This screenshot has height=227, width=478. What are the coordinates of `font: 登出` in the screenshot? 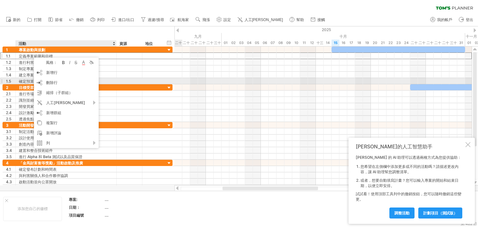 It's located at (469, 20).